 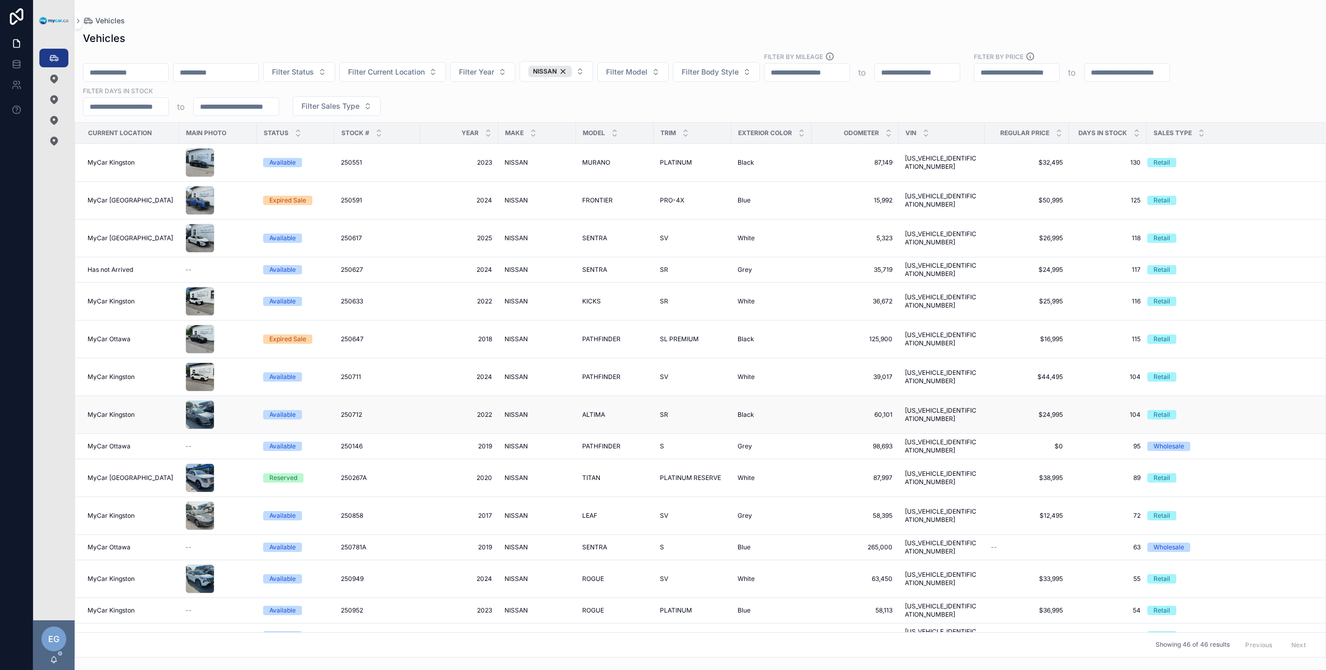 I want to click on a: 250551, so click(x=378, y=163).